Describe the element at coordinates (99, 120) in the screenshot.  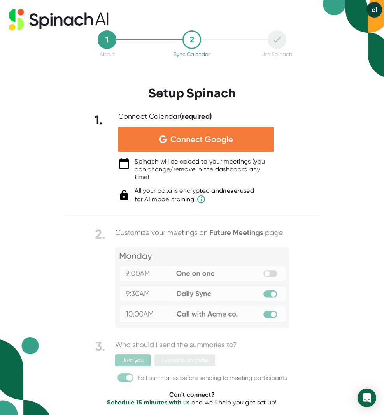
I see `b: 1.` at that location.